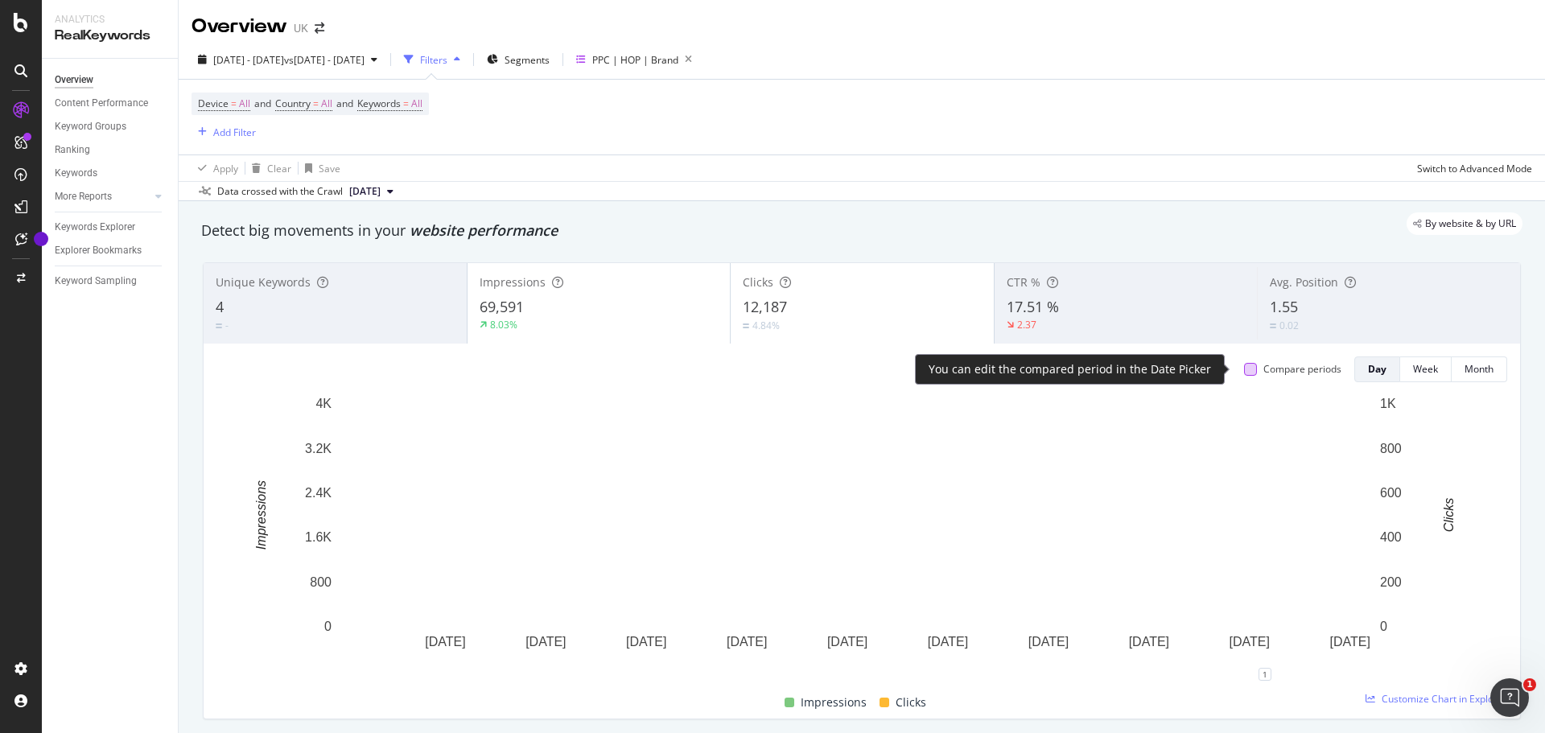  What do you see at coordinates (855, 534) in the screenshot?
I see `div: A chart.` at bounding box center [855, 534].